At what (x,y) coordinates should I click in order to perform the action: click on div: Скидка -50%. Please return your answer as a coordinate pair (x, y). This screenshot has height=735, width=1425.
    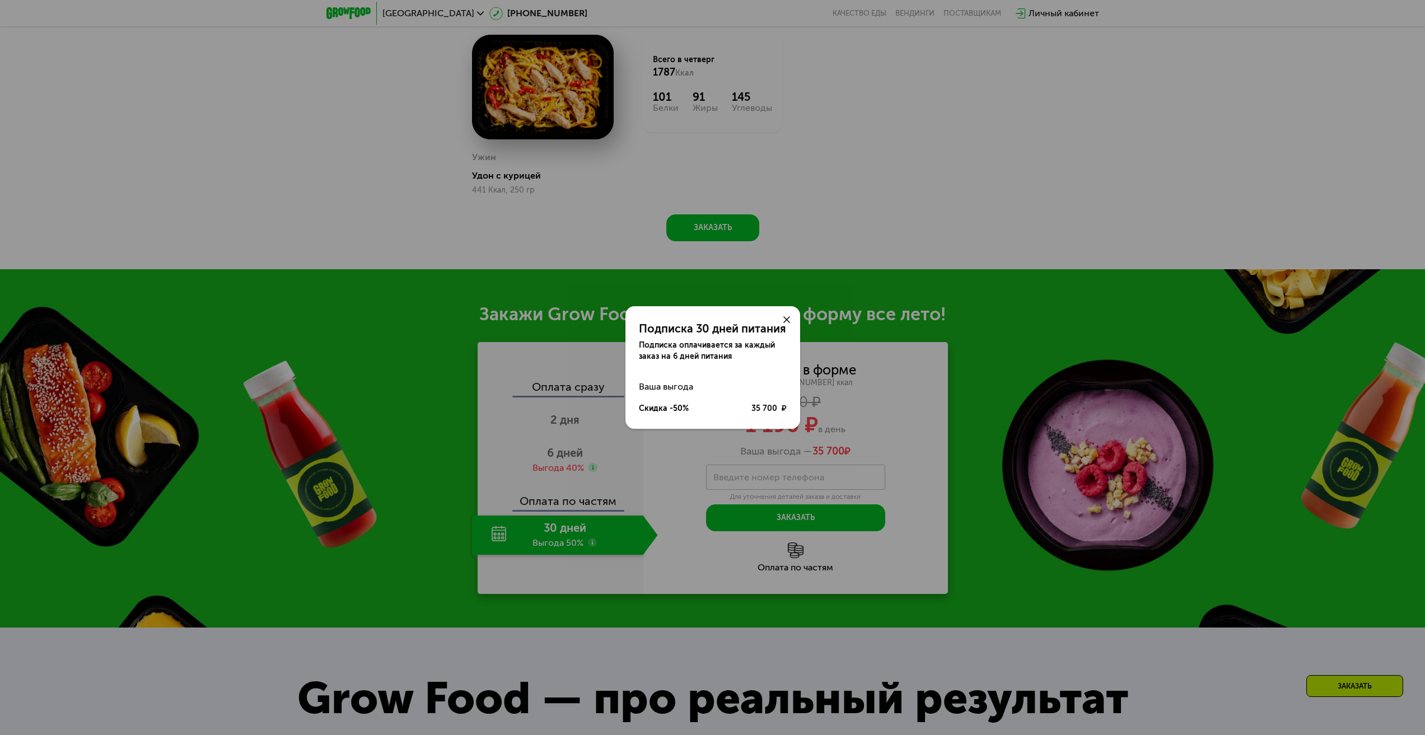
    Looking at the image, I should click on (663, 409).